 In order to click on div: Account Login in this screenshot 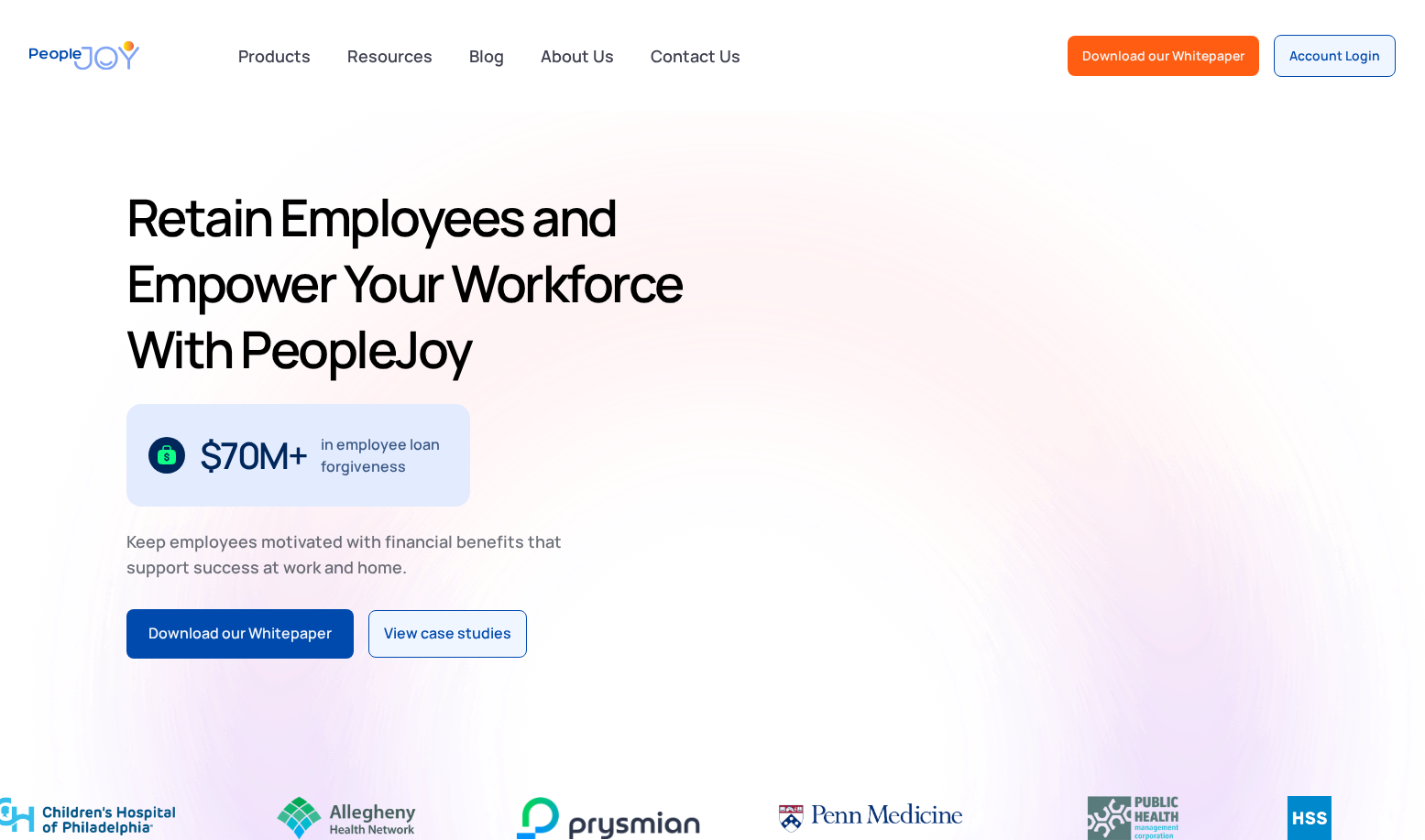, I will do `click(1334, 56)`.